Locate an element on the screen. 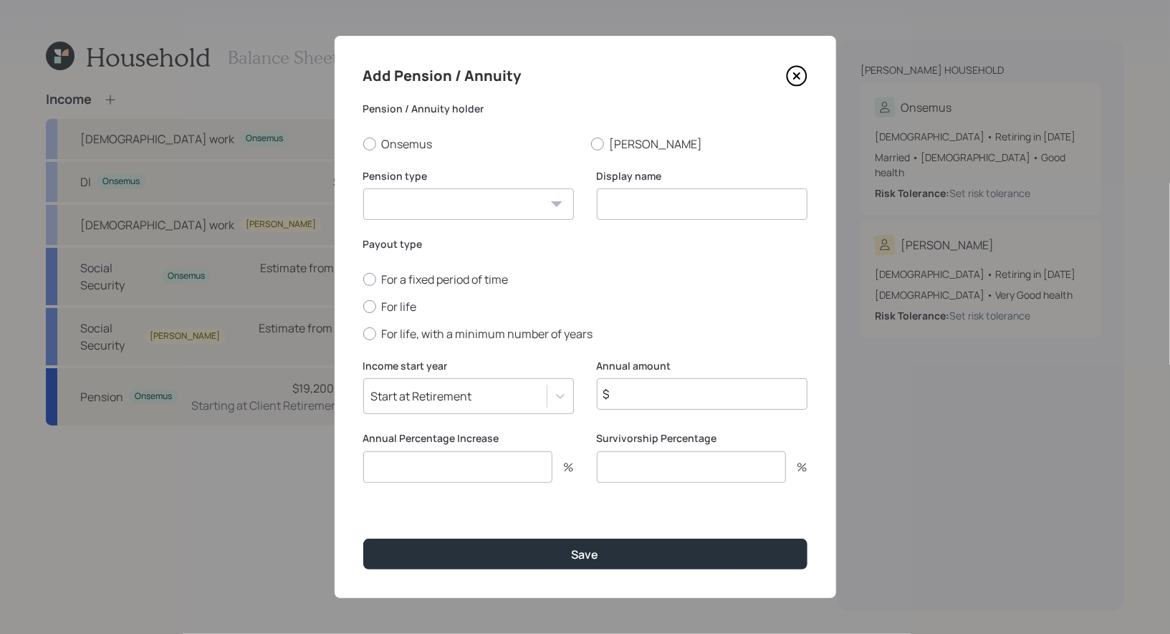 The height and width of the screenshot is (634, 1170). label: Income start year is located at coordinates (468, 366).